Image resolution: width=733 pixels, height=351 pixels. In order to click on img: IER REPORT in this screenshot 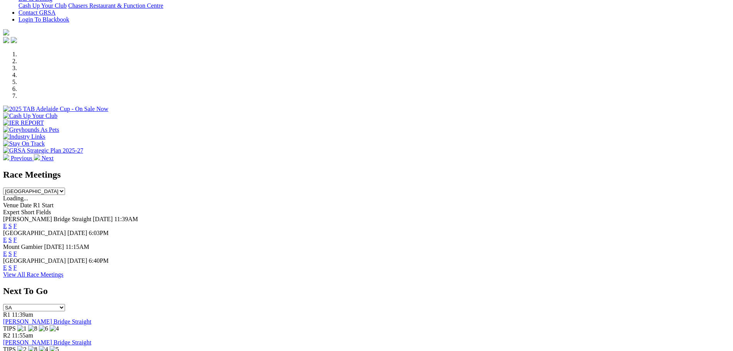, I will do `click(23, 123)`.